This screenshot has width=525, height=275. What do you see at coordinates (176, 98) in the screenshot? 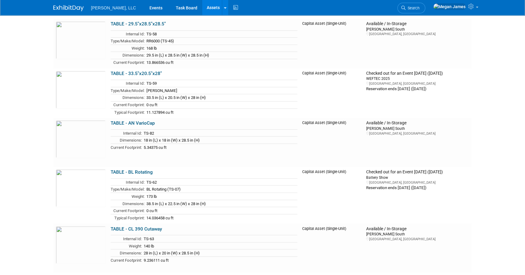
I see `span: 33.5 in (L) x 20.5 in (W) x 28 in (H)` at bounding box center [176, 98].